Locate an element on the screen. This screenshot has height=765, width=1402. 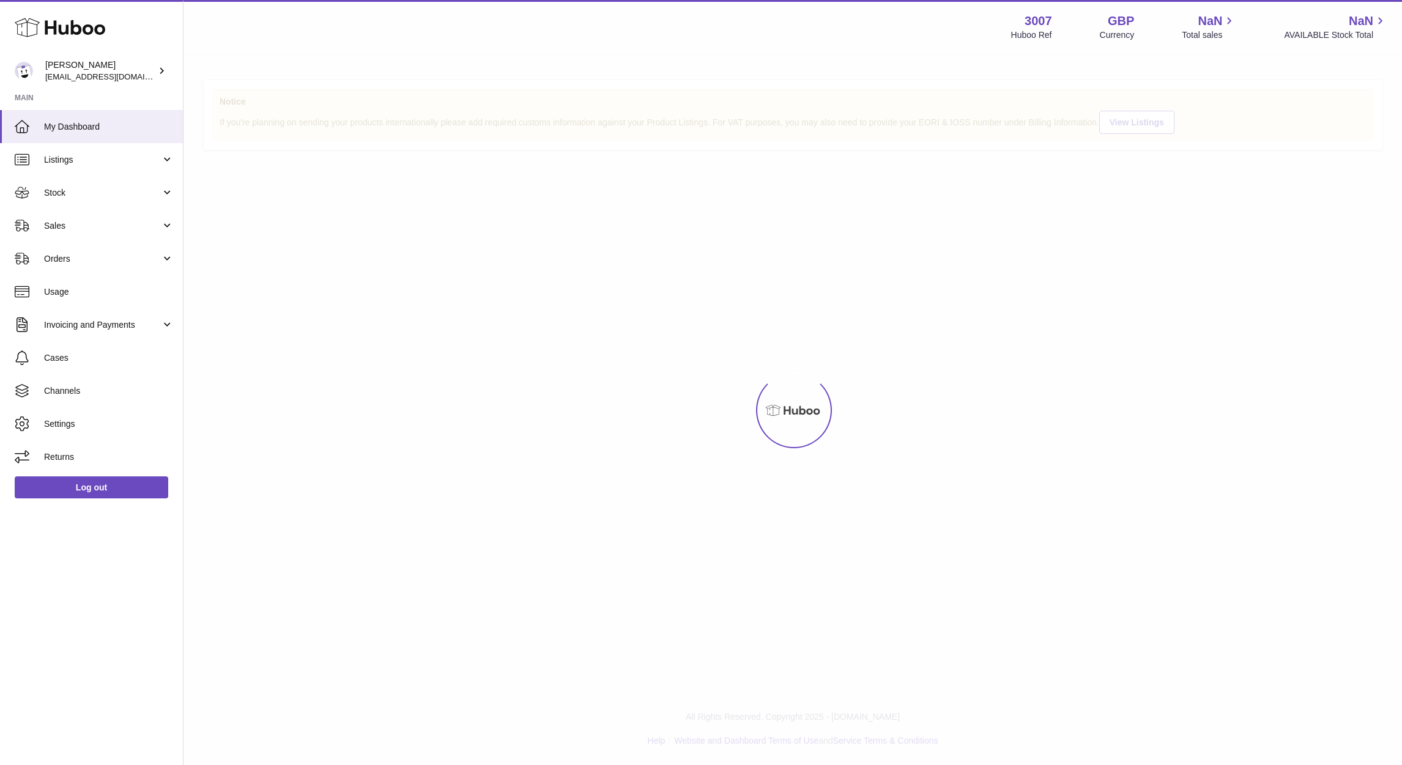
span: Cases is located at coordinates (109, 358).